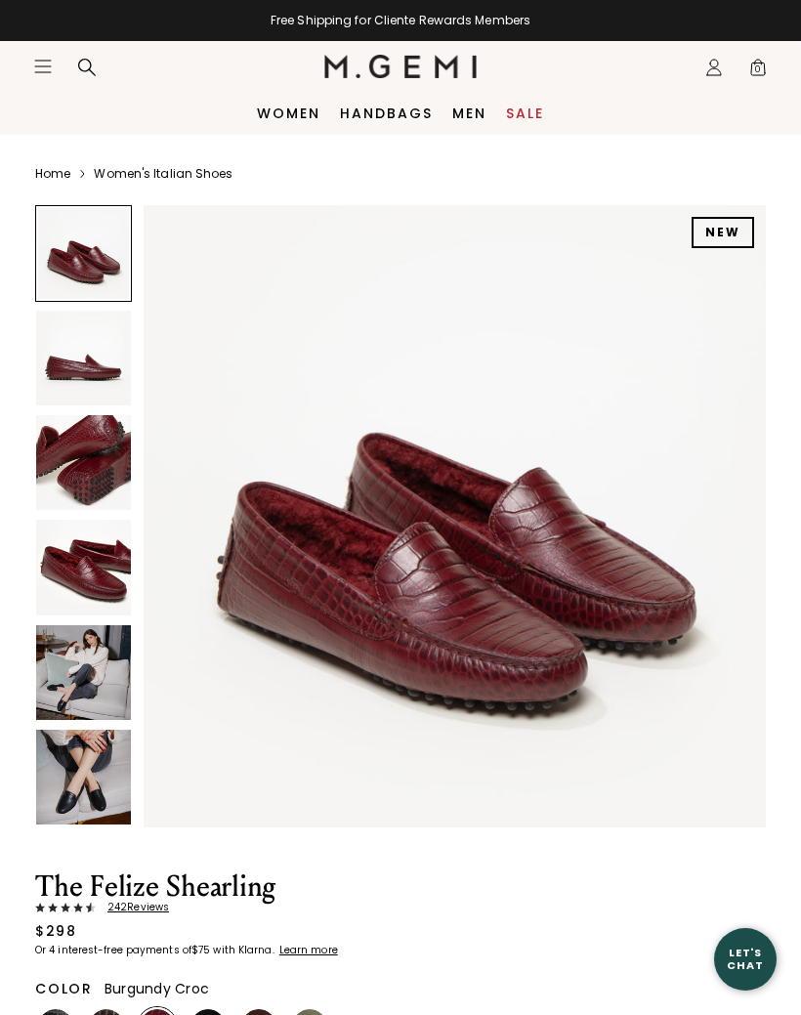 The height and width of the screenshot is (1015, 801). I want to click on a: Home, so click(53, 174).